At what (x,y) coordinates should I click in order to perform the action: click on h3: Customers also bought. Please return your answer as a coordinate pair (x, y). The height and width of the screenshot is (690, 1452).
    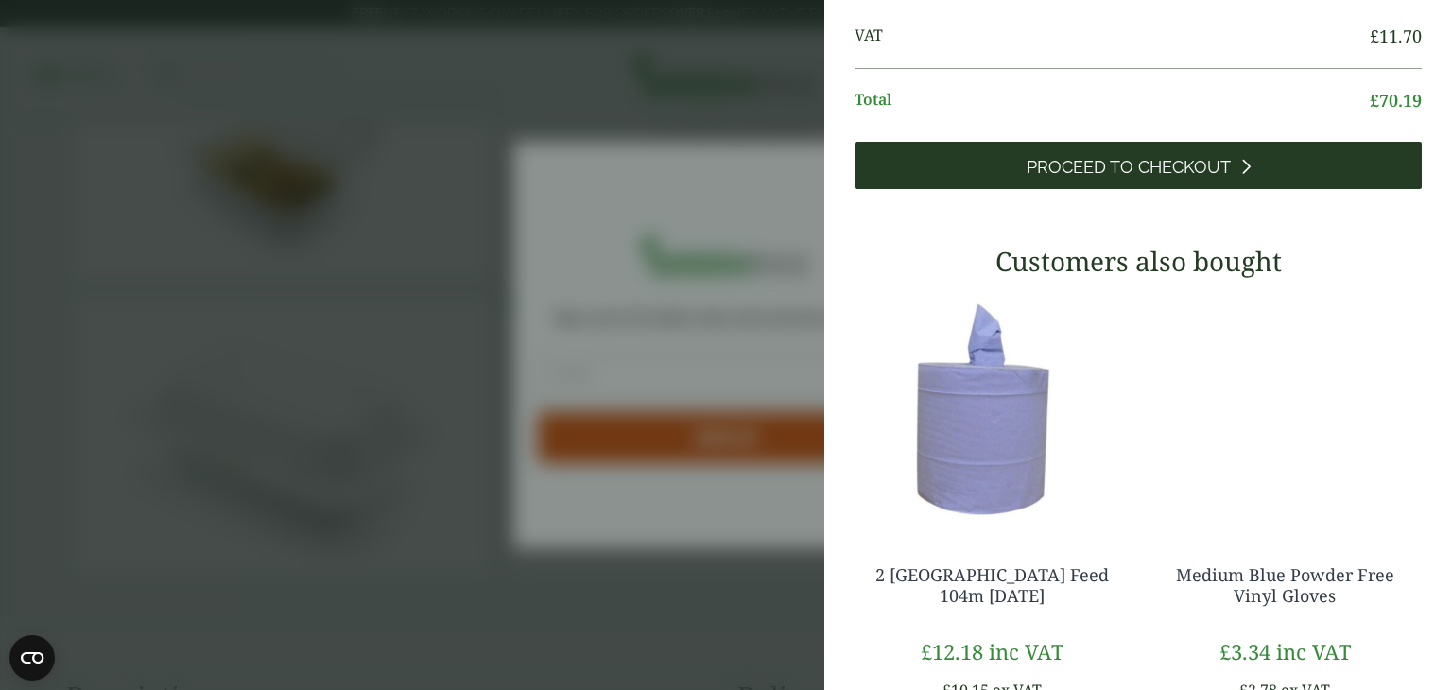
    Looking at the image, I should click on (1138, 262).